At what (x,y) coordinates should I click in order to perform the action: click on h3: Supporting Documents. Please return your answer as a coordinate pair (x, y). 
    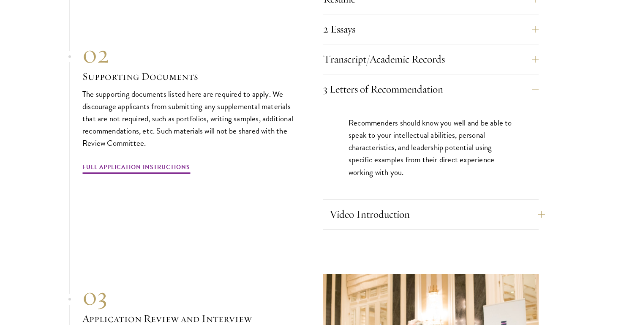
    Looking at the image, I should click on (190, 76).